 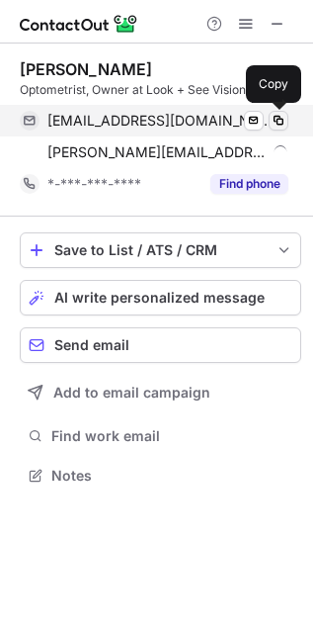 What do you see at coordinates (249, 184) in the screenshot?
I see `button: Reveal Button` at bounding box center [249, 184].